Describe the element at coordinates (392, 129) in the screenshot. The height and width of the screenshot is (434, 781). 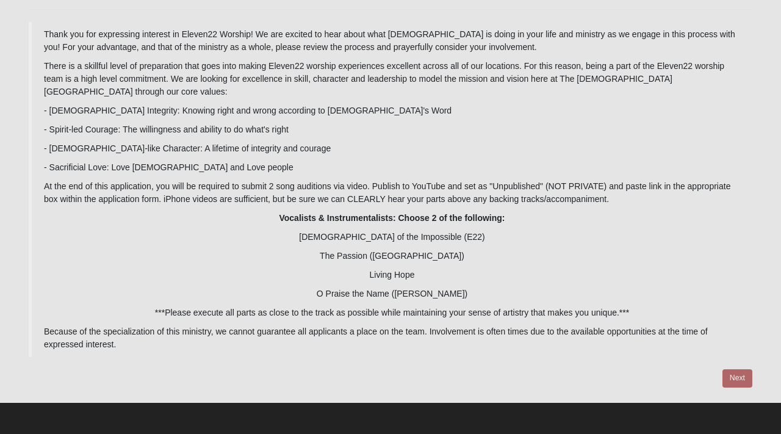
I see `p: - Spirit-led Courage: The willingness and ability to do what's right` at that location.